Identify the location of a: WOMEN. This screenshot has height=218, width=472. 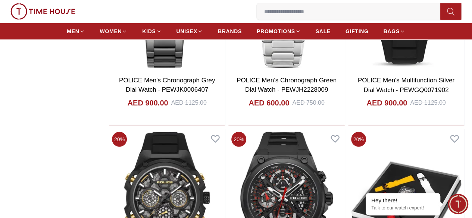
(114, 31).